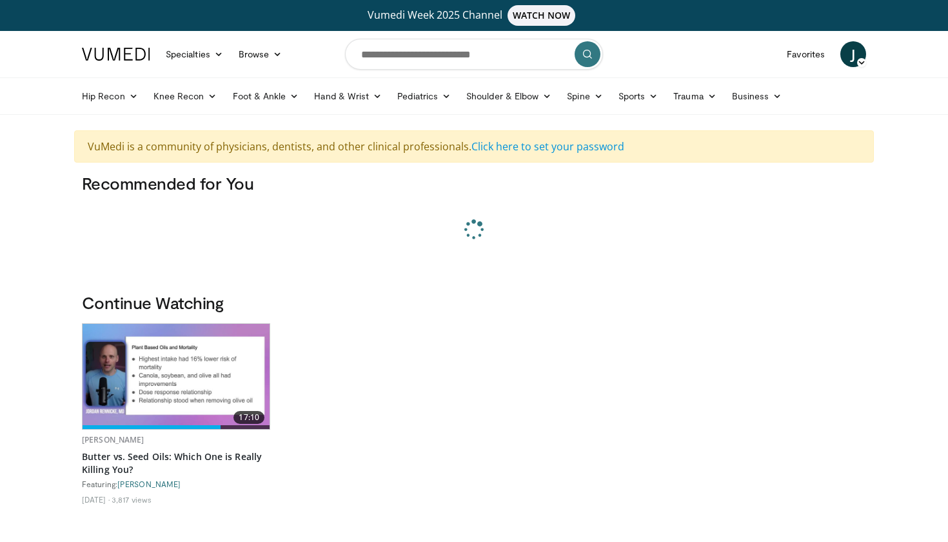 This screenshot has width=948, height=542. What do you see at coordinates (176, 463) in the screenshot?
I see `a: Butter vs. Seed Oils: Which One is Really Killing You?` at bounding box center [176, 463].